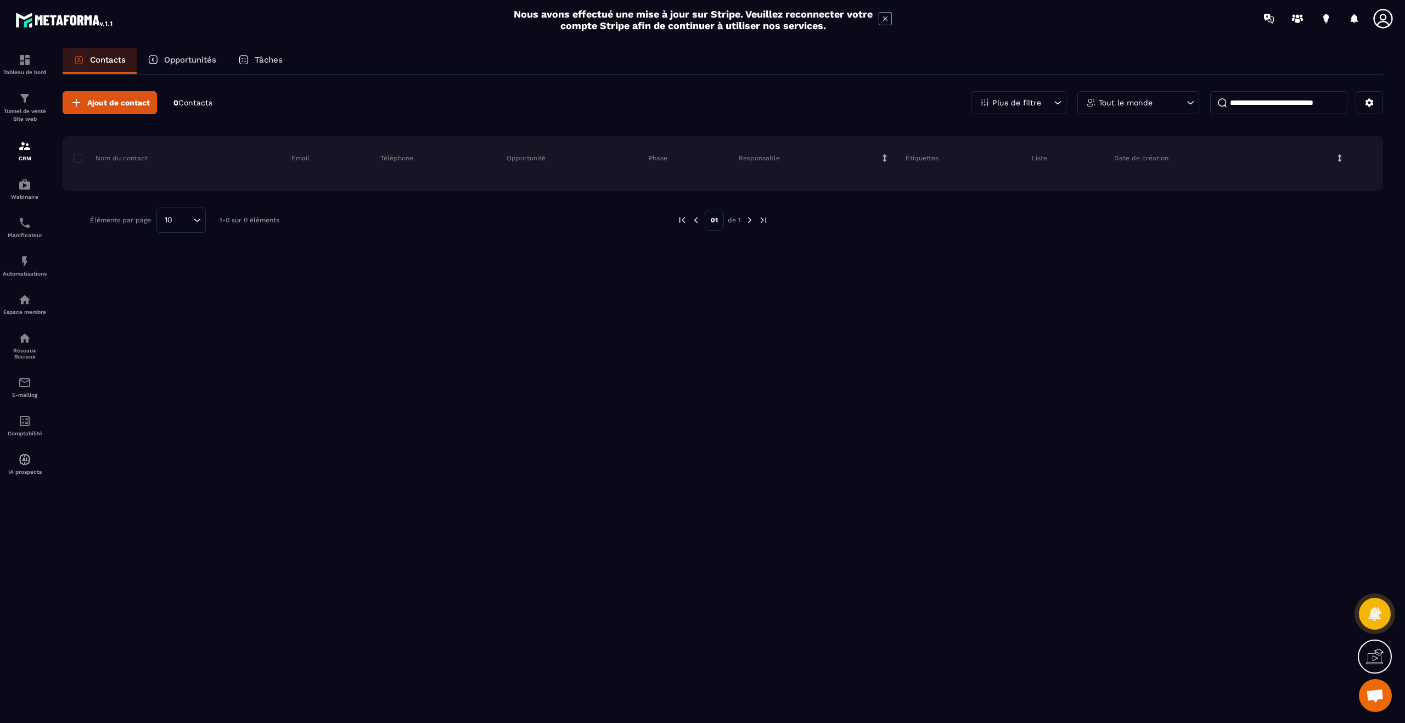  Describe the element at coordinates (249, 220) in the screenshot. I see `p: 1-0 sur 0 éléments` at that location.